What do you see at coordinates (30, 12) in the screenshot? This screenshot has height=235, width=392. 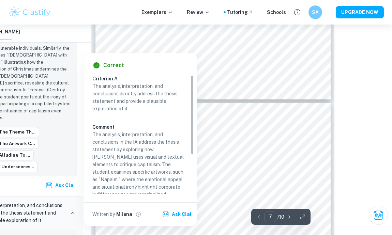 I see `img: Clastify logo` at bounding box center [30, 12].